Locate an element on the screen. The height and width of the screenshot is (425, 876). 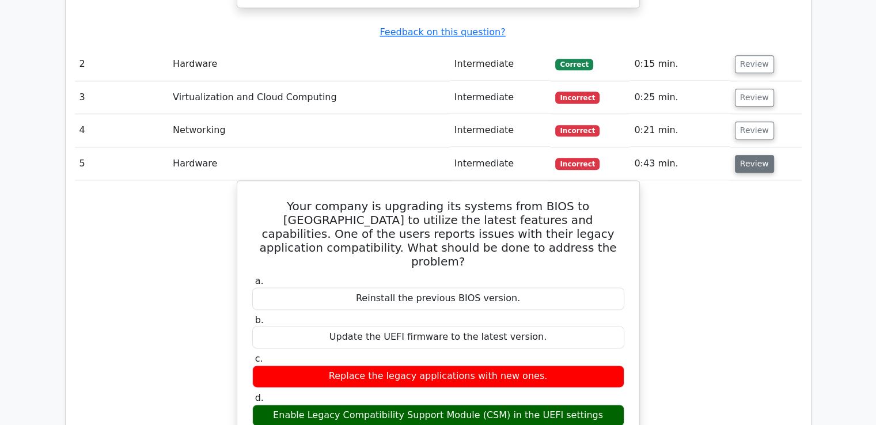
div: Reinstall the previous BIOS version. is located at coordinates (438, 298).